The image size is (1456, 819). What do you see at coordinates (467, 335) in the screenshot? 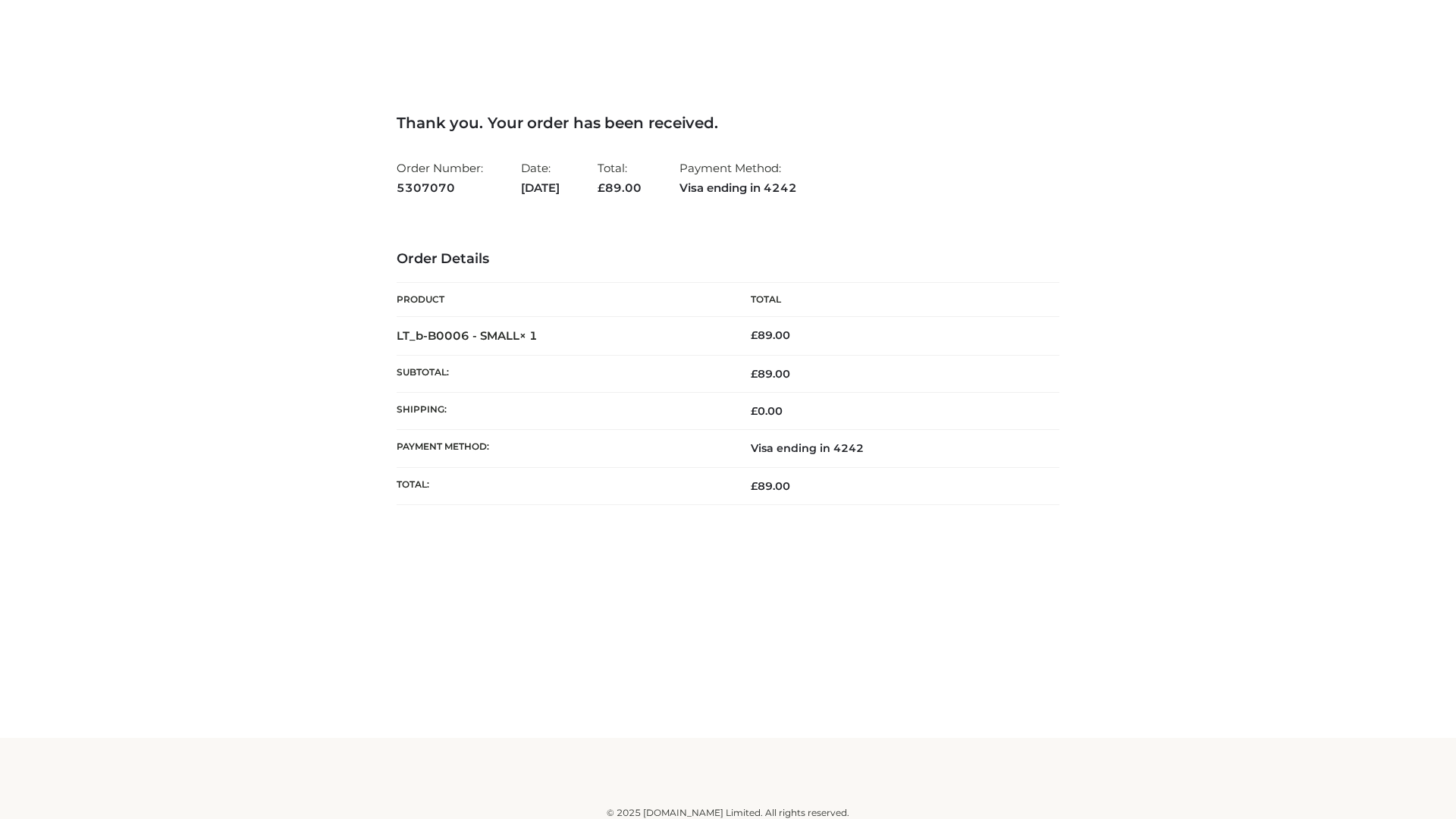
I see `strong: LT_b-B0006 - SMALL` at bounding box center [467, 335].